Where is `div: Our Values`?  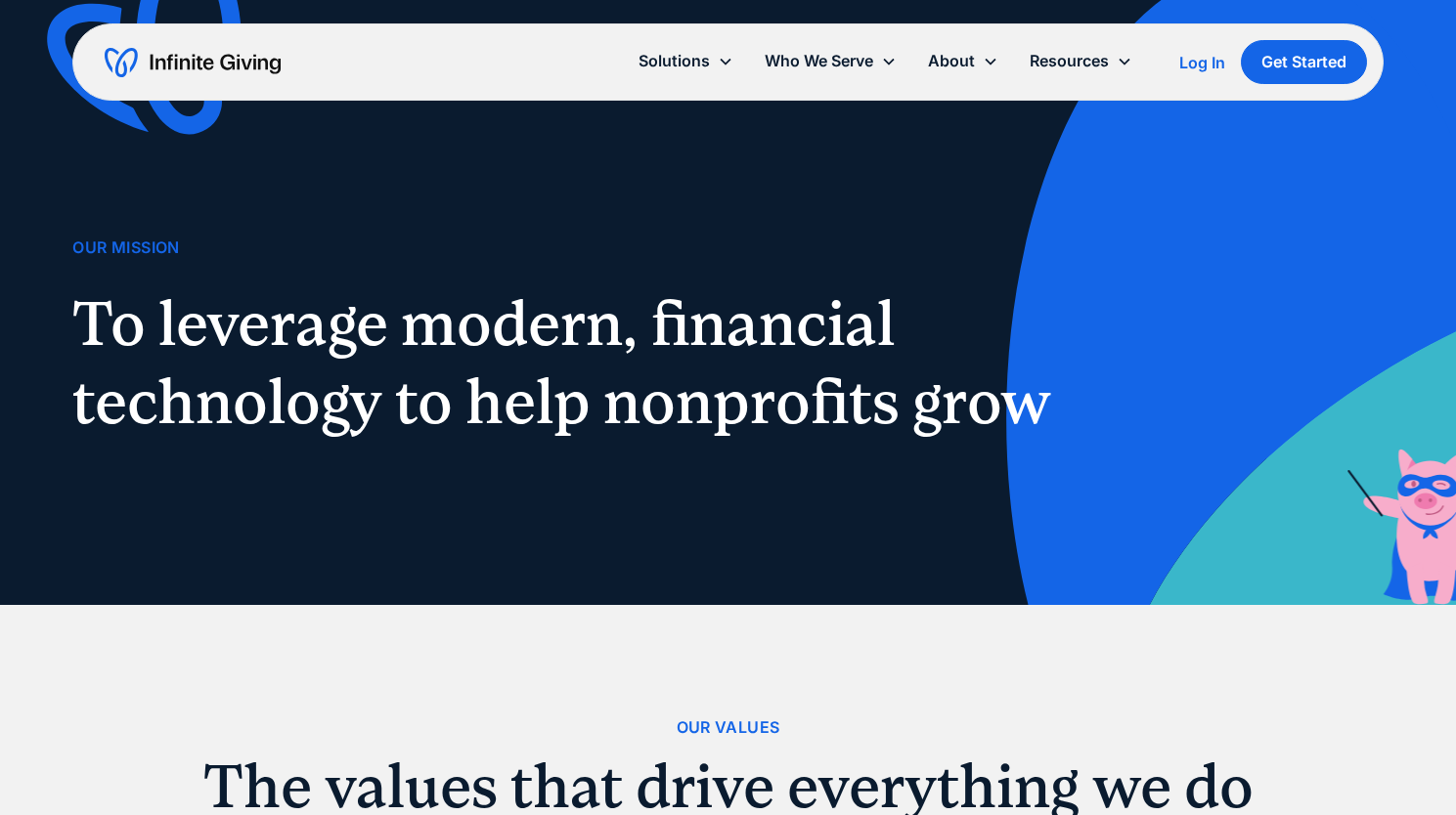 div: Our Values is located at coordinates (728, 727).